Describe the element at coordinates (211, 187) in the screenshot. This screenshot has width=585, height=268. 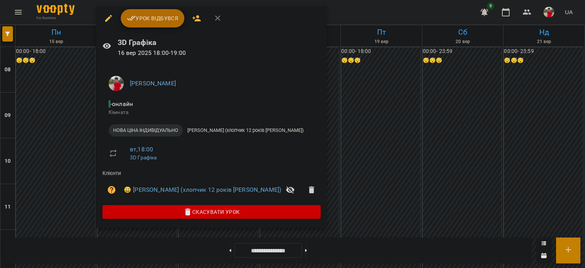
I see `ul: Клієнти` at that location.